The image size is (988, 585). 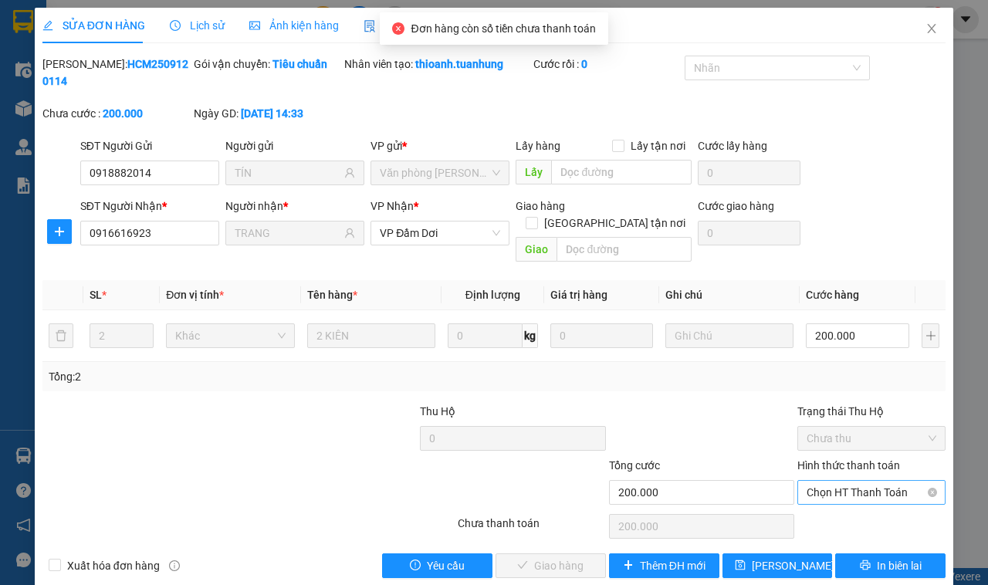 What do you see at coordinates (294, 25) in the screenshot?
I see `span: Ảnh kiện hàng` at bounding box center [294, 25].